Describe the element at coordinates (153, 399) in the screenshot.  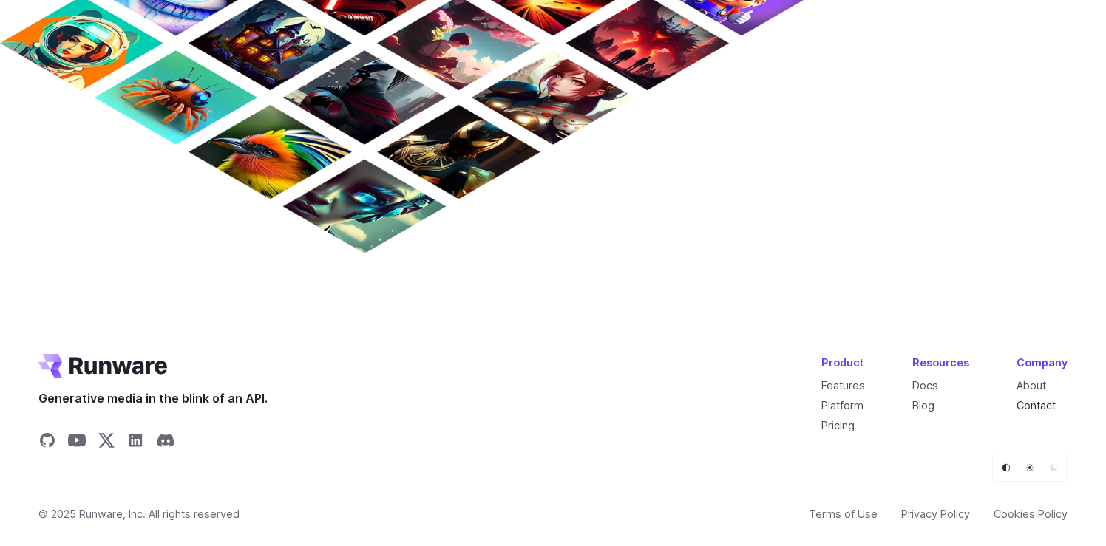
I see `span: Generative media in the blink of an API.` at that location.